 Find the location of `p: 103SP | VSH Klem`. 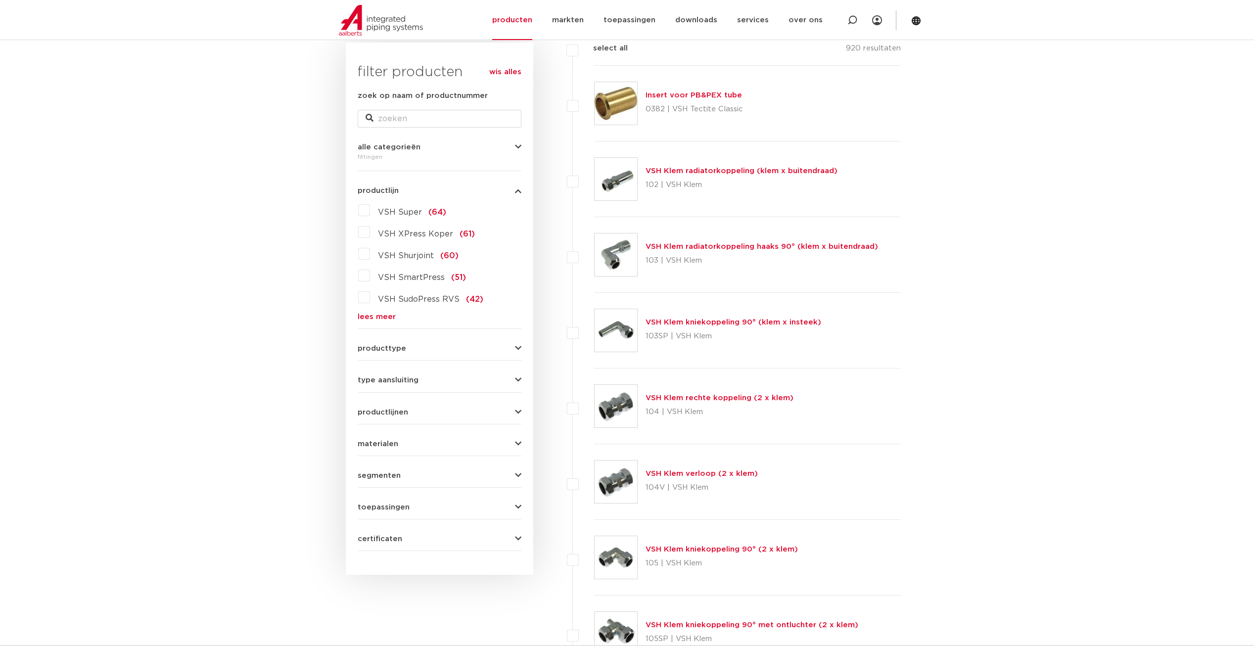

p: 103SP | VSH Klem is located at coordinates (733, 336).